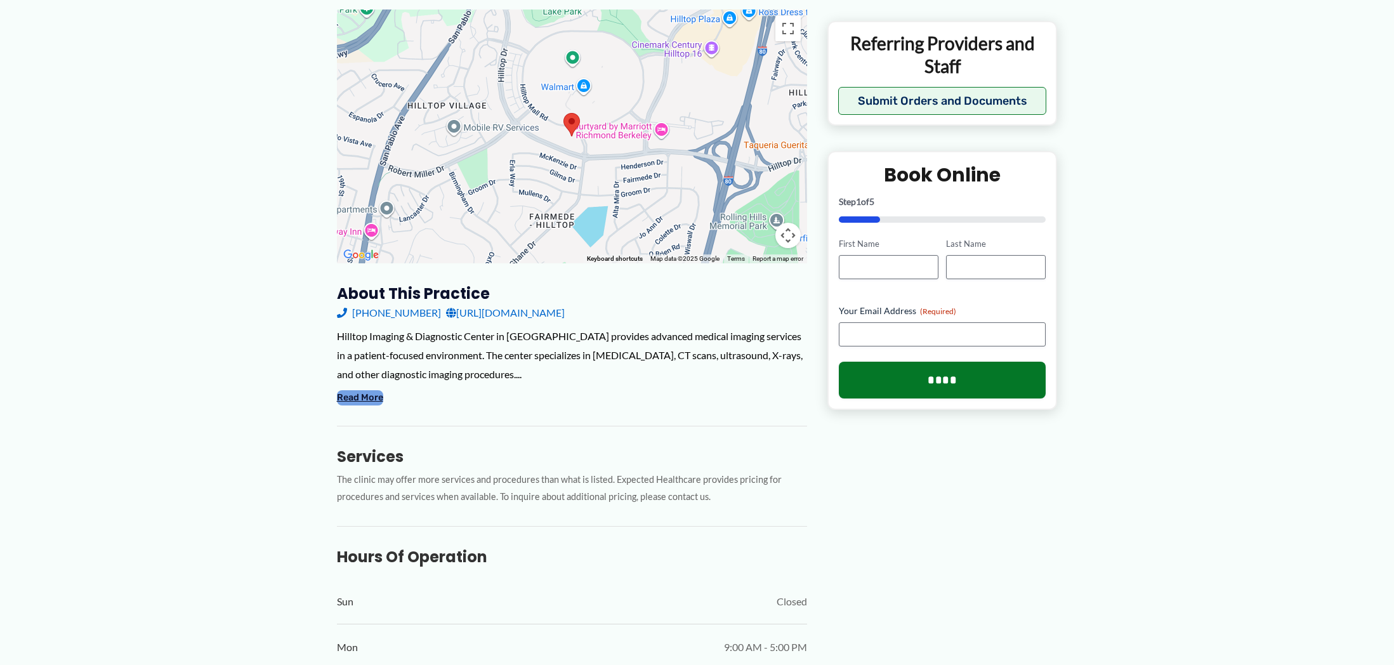  What do you see at coordinates (572, 488) in the screenshot?
I see `p: The clinic may offer more services and procedures than what is listed. Expected Healthcare provid...` at bounding box center [572, 488].